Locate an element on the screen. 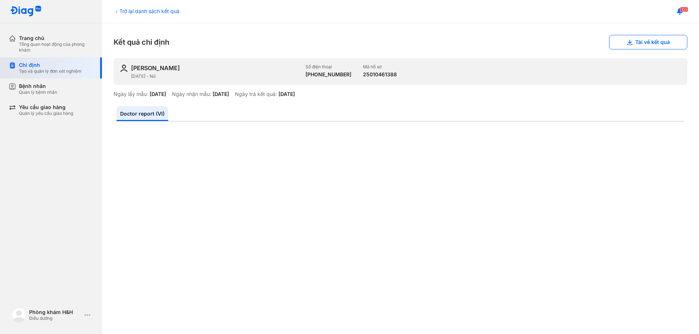 The image size is (699, 334). div: Số điện thoại is located at coordinates (328, 67).